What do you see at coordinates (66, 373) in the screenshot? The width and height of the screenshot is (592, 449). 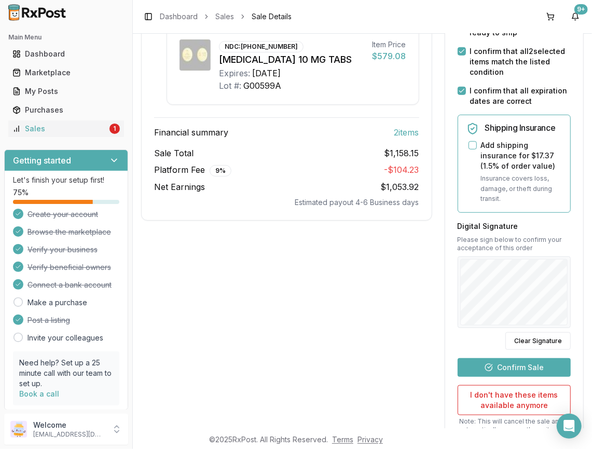 I see `p: Need help? Set up a 25 minute call with our team to set up.` at bounding box center [66, 373].